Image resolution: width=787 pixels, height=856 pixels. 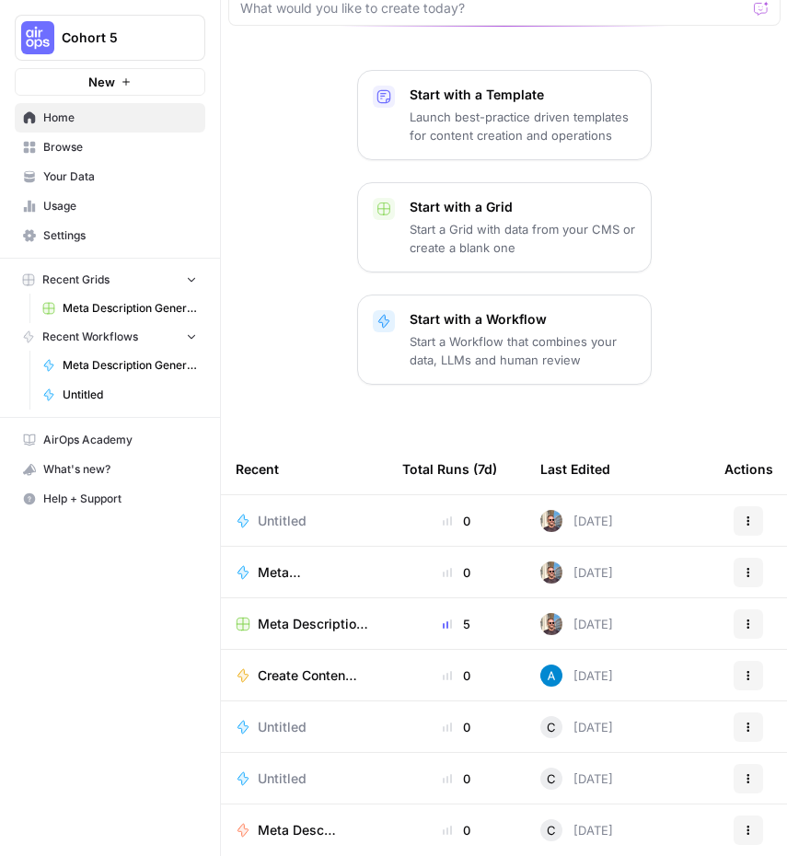 What do you see at coordinates (304, 675) in the screenshot?
I see `a: Create Content Brief from Keyword (NAME)` at bounding box center [304, 675].